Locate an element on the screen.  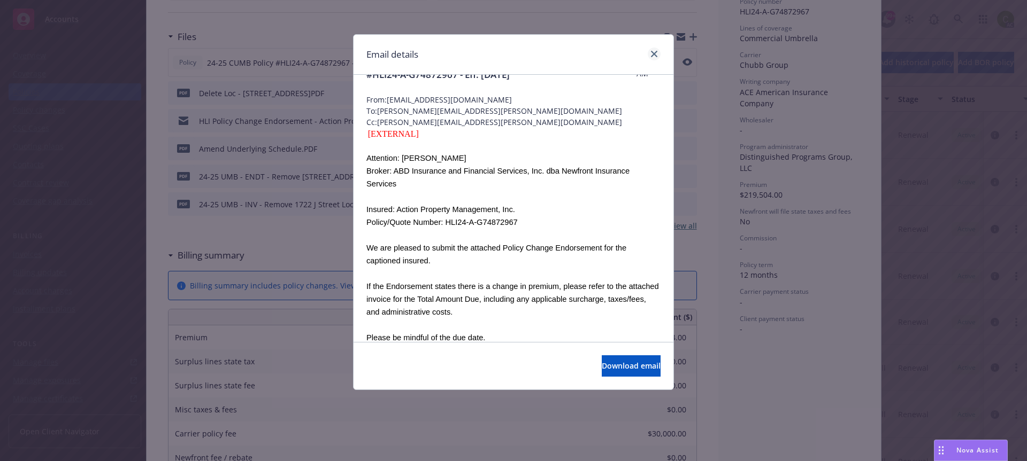
div: Drag to move is located at coordinates (941, 451).